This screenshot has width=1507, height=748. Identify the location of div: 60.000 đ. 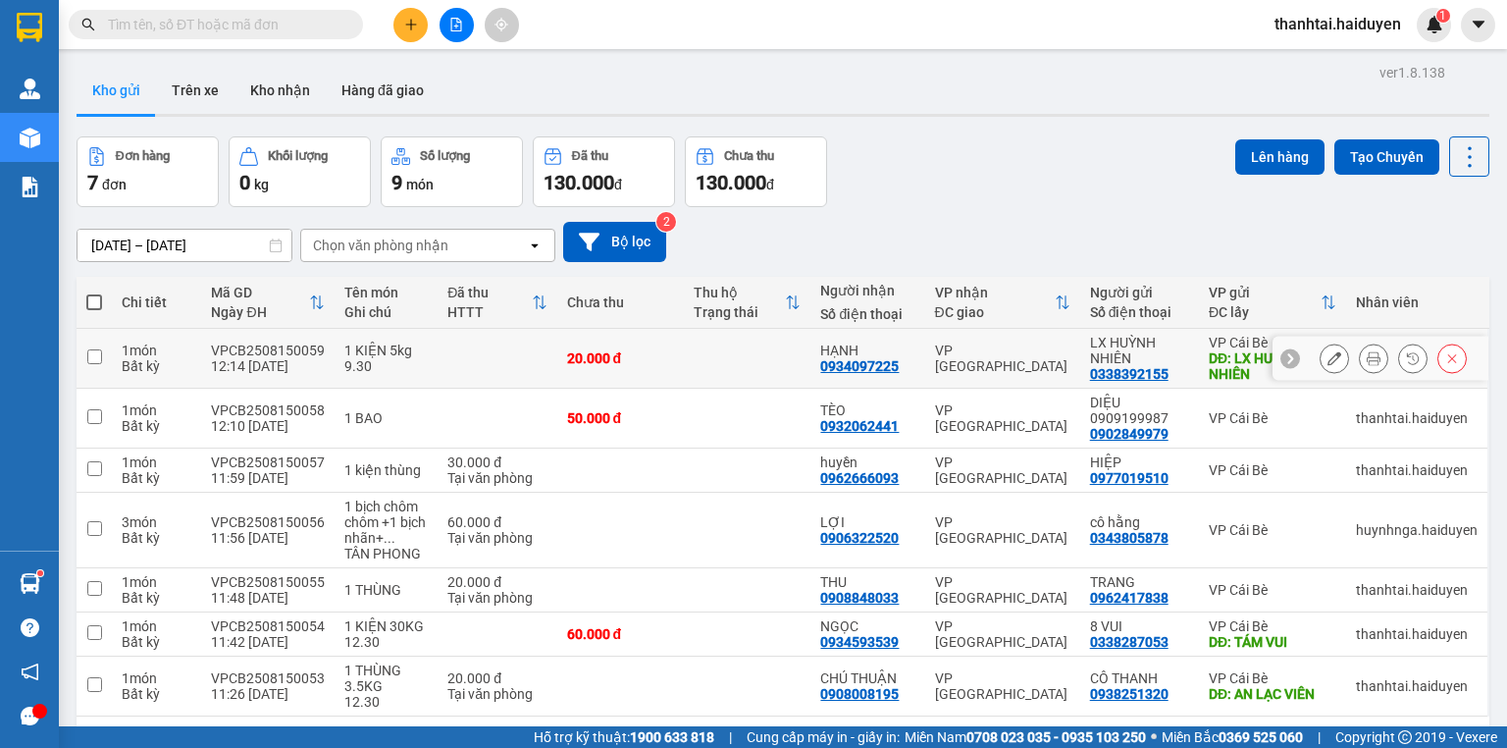
(620, 634).